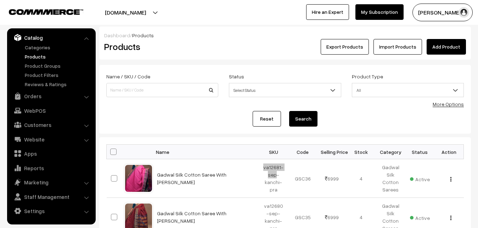 The height and width of the screenshot is (228, 478). Describe the element at coordinates (162, 90) in the screenshot. I see `input: Name / SKU / Code` at that location.